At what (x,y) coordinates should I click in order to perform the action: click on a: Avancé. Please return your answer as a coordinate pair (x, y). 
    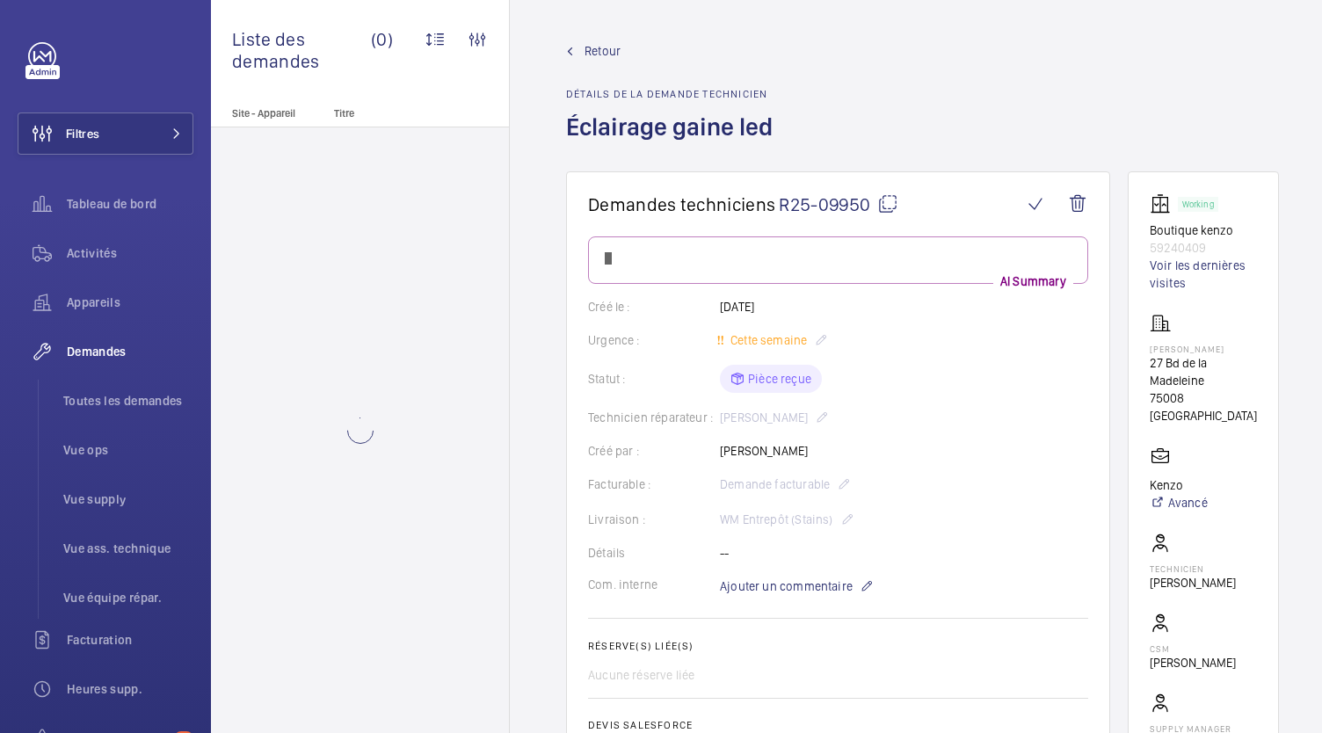
    Looking at the image, I should click on (1179, 503).